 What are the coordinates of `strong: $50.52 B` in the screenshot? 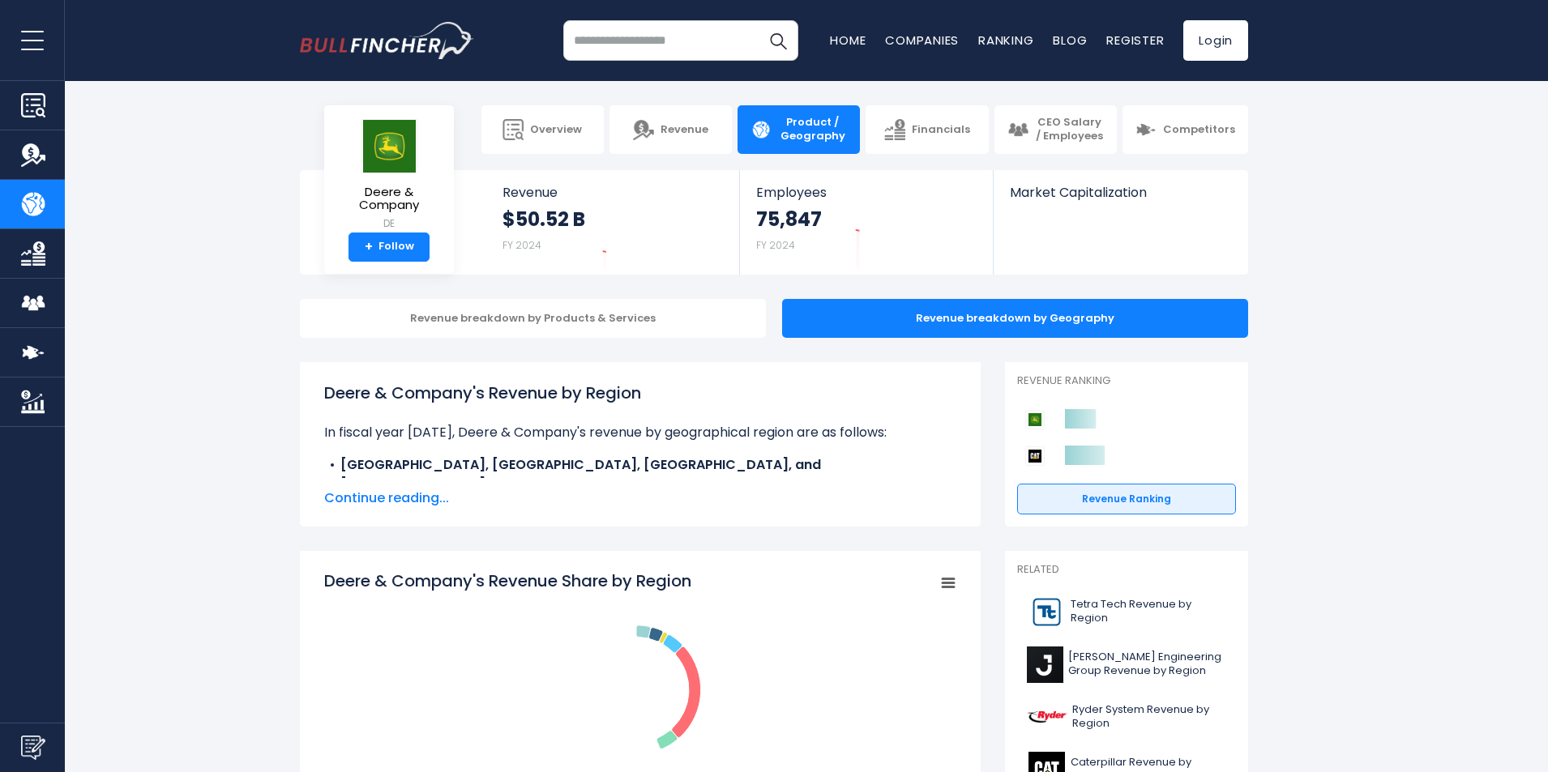 It's located at (544, 219).